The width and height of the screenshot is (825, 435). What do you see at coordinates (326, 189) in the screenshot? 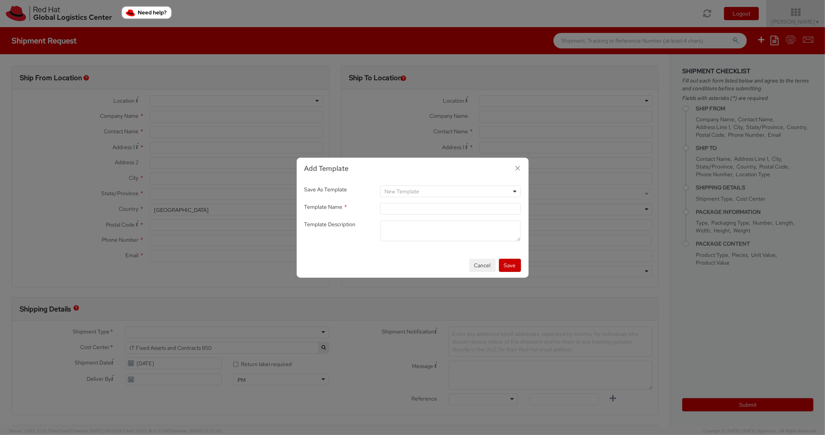
I see `span: Save As Template` at bounding box center [326, 189].